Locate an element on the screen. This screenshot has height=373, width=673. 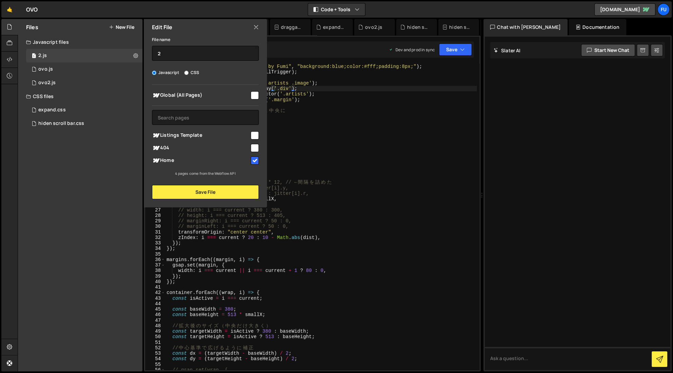
button: Save File is located at coordinates (205, 192).